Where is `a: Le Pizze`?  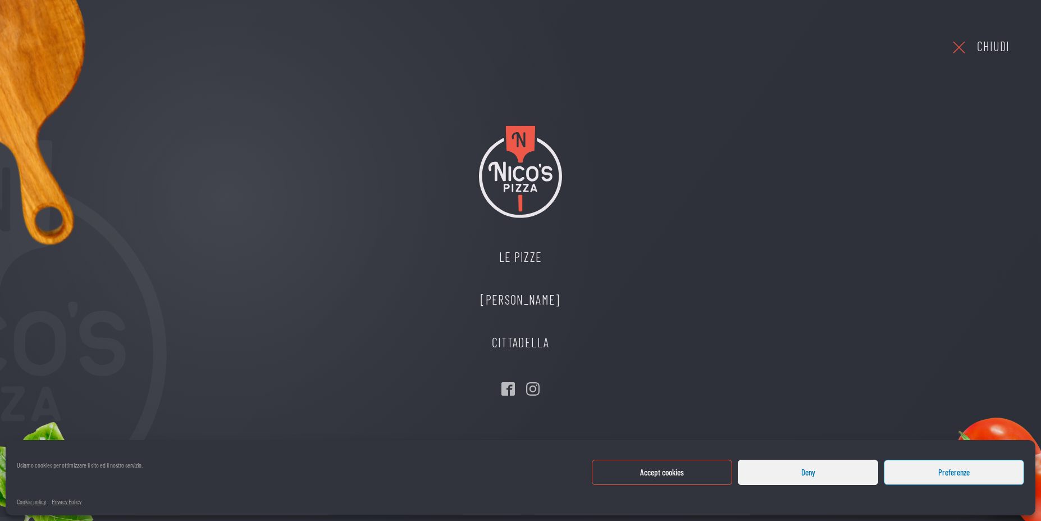
a: Le Pizze is located at coordinates (520, 257).